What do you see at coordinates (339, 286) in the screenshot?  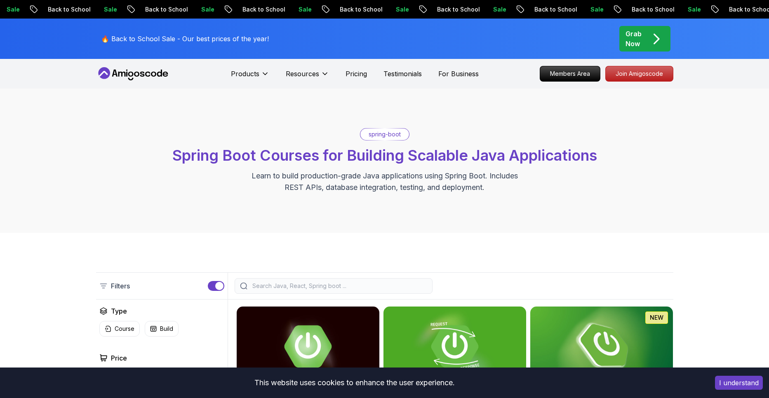 I see `input: Search Java, React, Spring boot ...` at bounding box center [339, 286].